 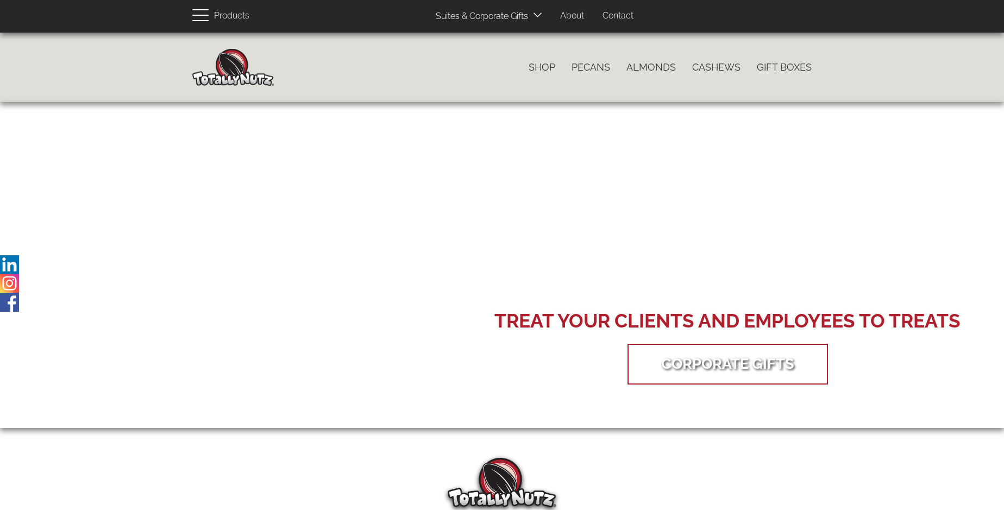 What do you see at coordinates (233, 67) in the screenshot?
I see `img: Home` at bounding box center [233, 67].